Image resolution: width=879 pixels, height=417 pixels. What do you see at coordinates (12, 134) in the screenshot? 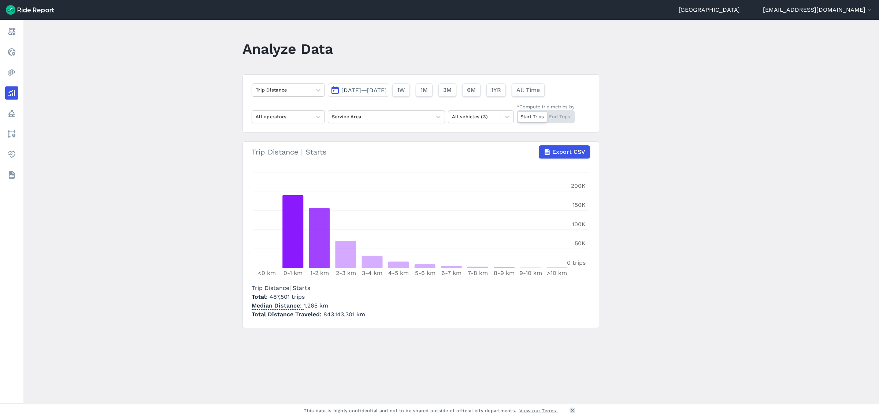
I see `a: Areas` at bounding box center [12, 134].